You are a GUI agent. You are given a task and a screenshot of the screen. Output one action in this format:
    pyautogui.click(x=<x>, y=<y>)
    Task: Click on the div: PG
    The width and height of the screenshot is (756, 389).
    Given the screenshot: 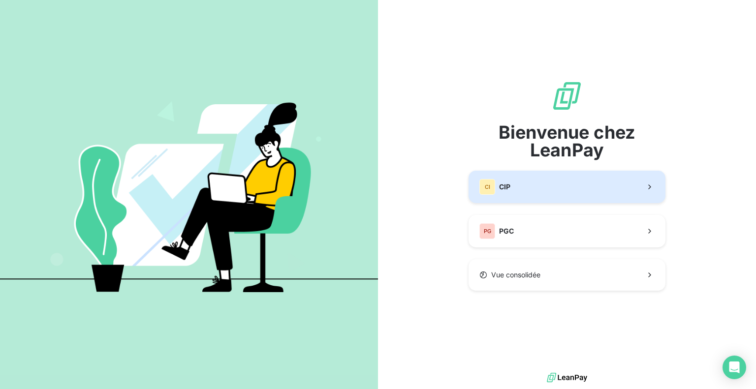 What is the action you would take?
    pyautogui.click(x=487, y=231)
    